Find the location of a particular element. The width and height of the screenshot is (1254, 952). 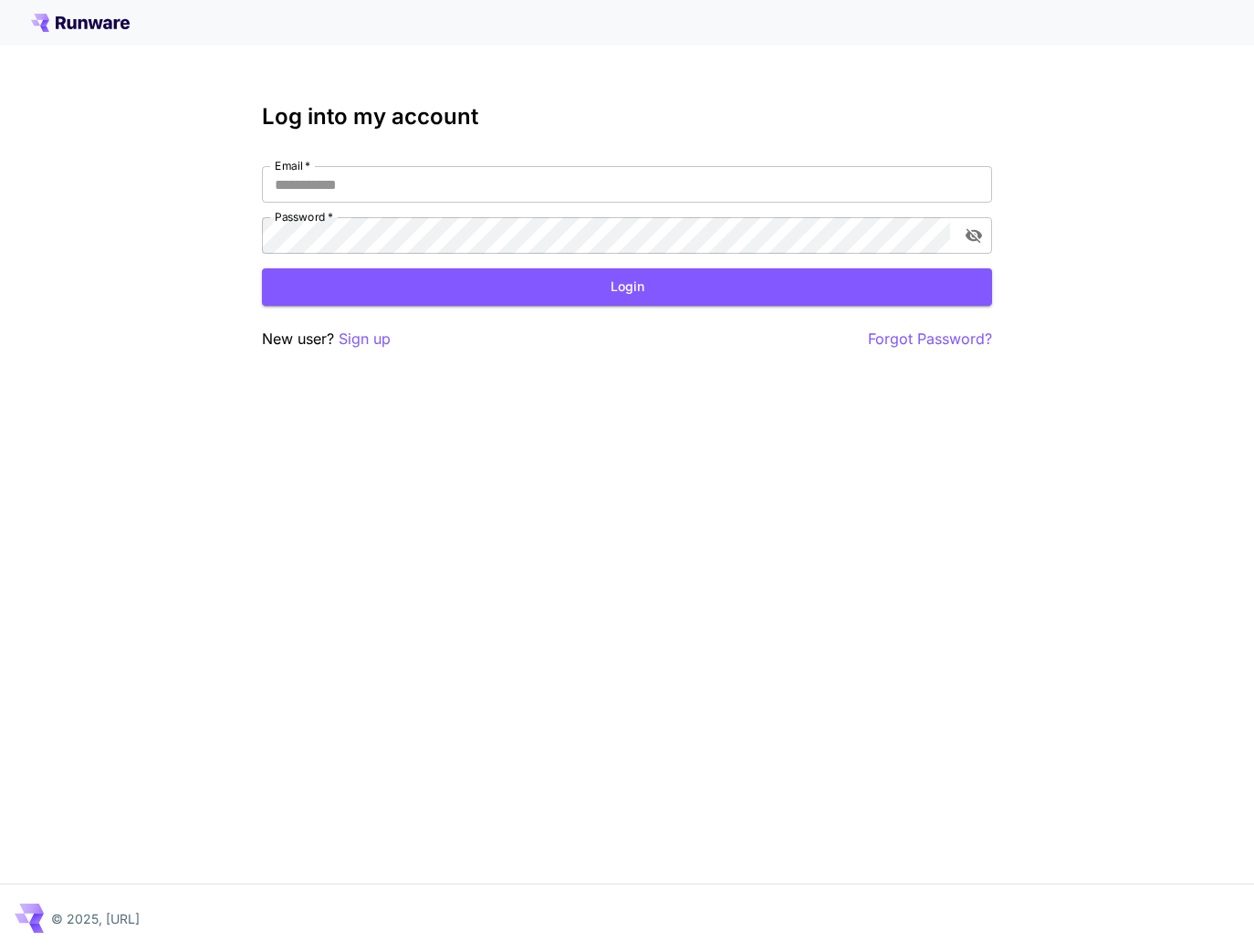

label: Email is located at coordinates (292, 166).